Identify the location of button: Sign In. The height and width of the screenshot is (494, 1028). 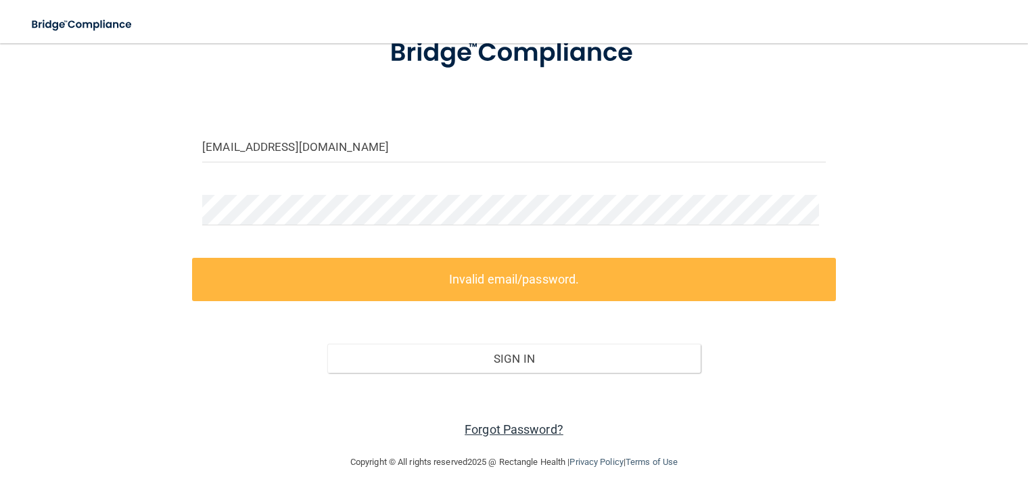
(514, 358).